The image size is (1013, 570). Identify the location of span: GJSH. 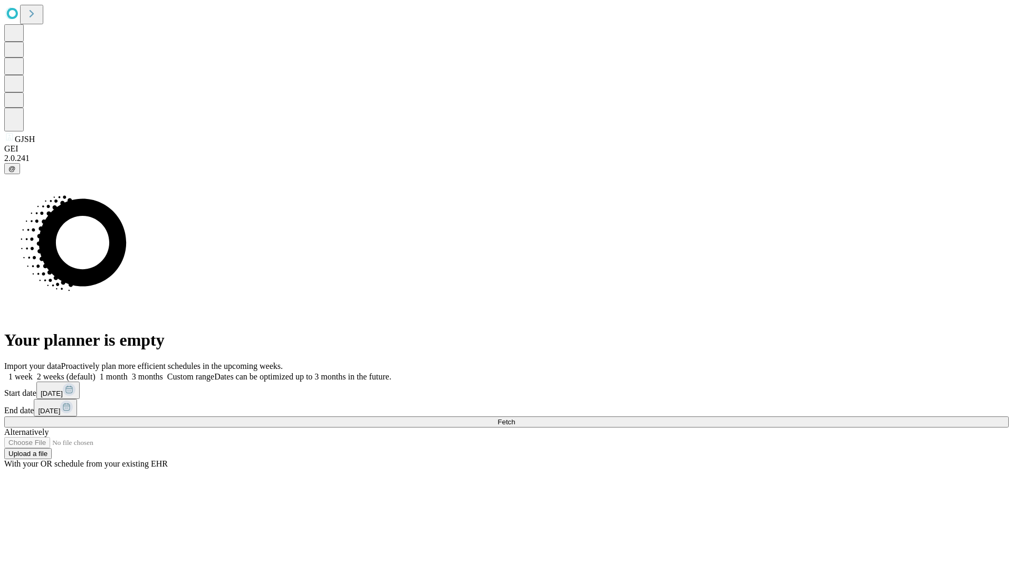
(25, 139).